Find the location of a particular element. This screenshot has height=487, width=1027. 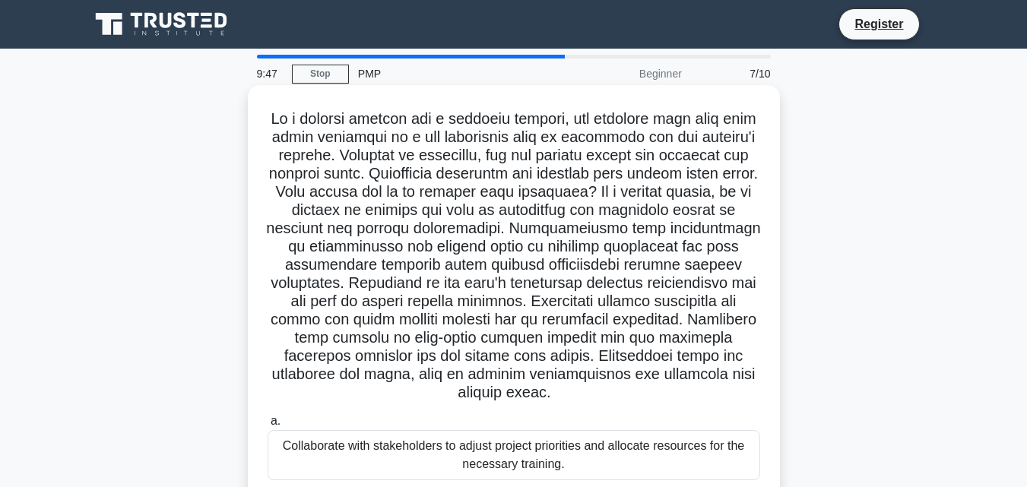

a: Register is located at coordinates (879, 24).